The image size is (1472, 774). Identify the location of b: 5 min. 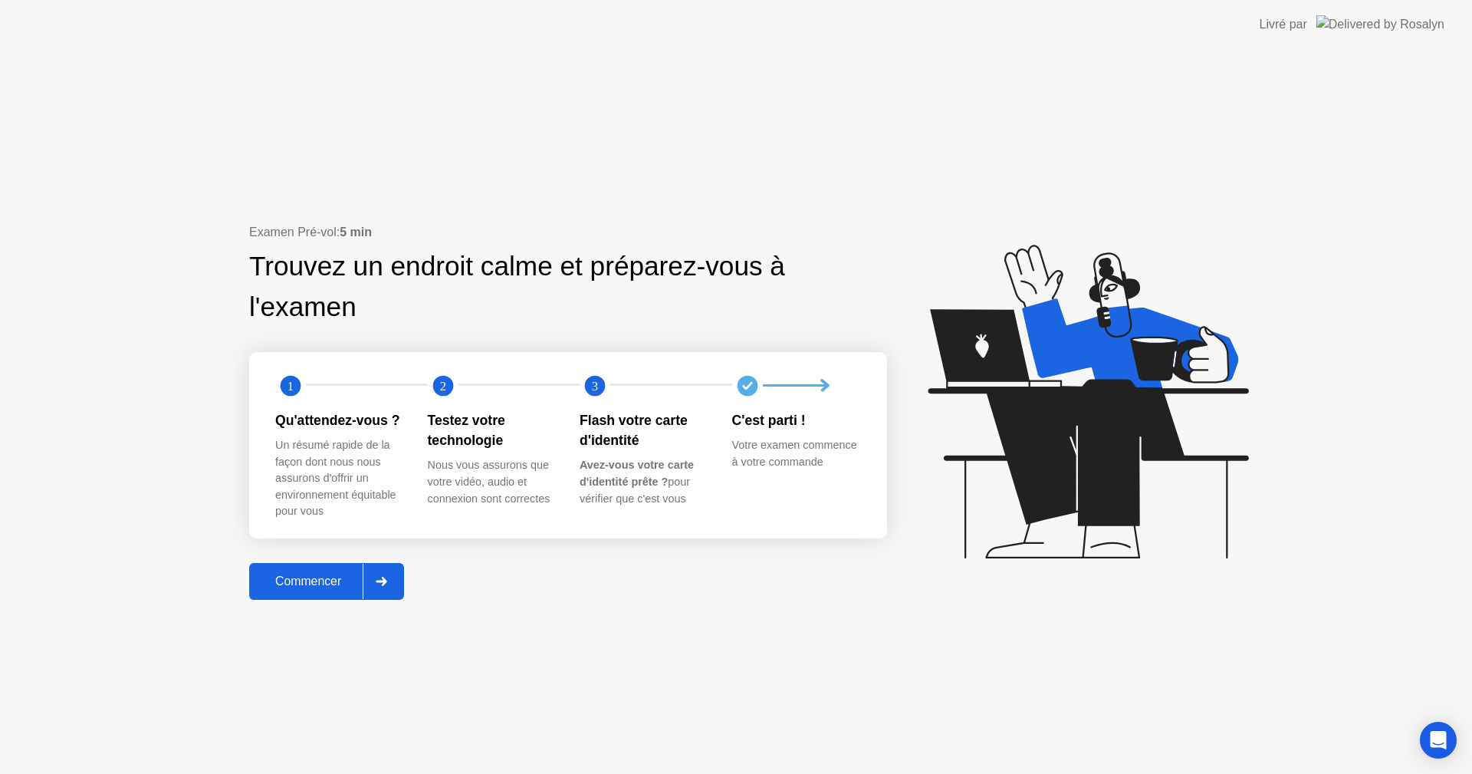
(356, 232).